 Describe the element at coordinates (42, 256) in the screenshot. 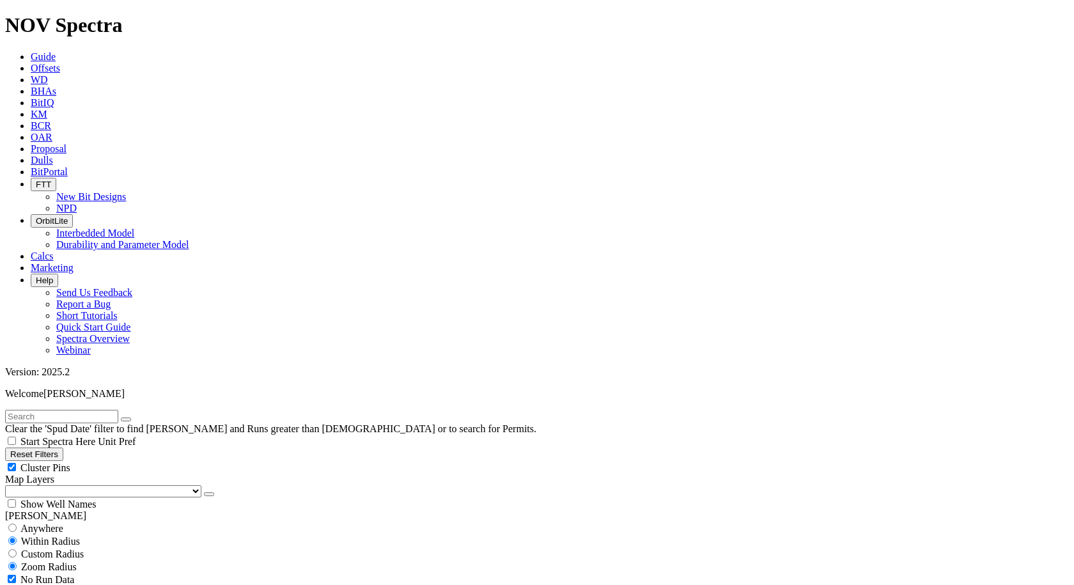

I see `a: Calcs` at that location.